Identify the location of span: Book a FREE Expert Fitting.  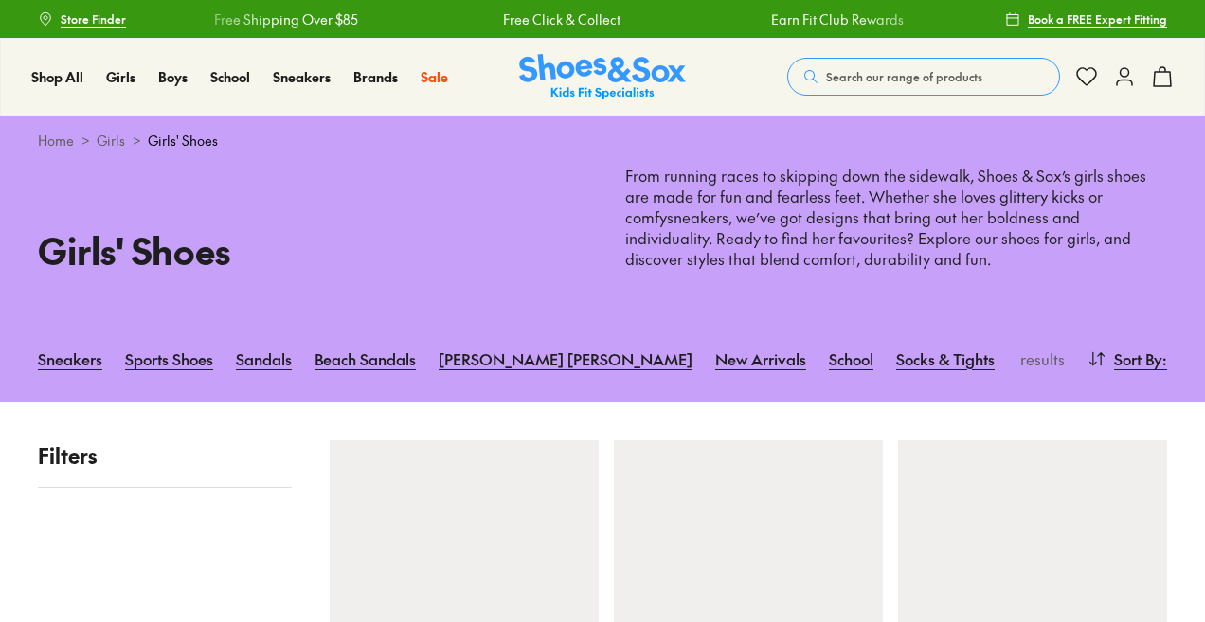
(1097, 19).